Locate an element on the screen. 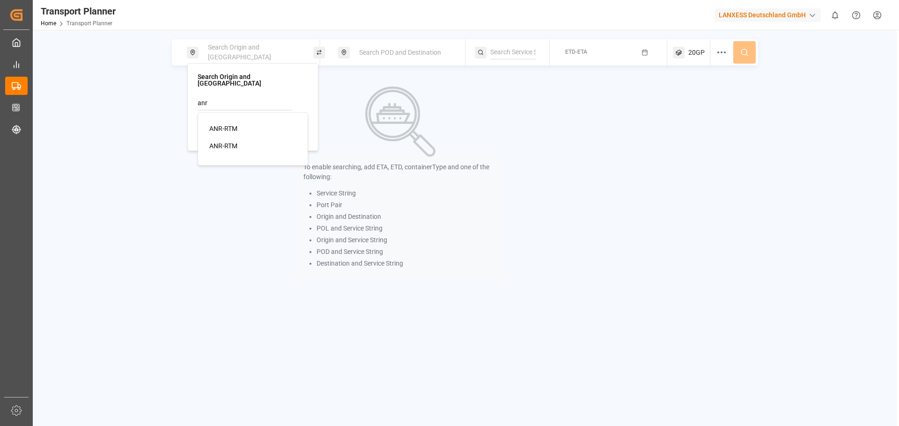 The height and width of the screenshot is (426, 899). div: Transport Planner is located at coordinates (78, 11).